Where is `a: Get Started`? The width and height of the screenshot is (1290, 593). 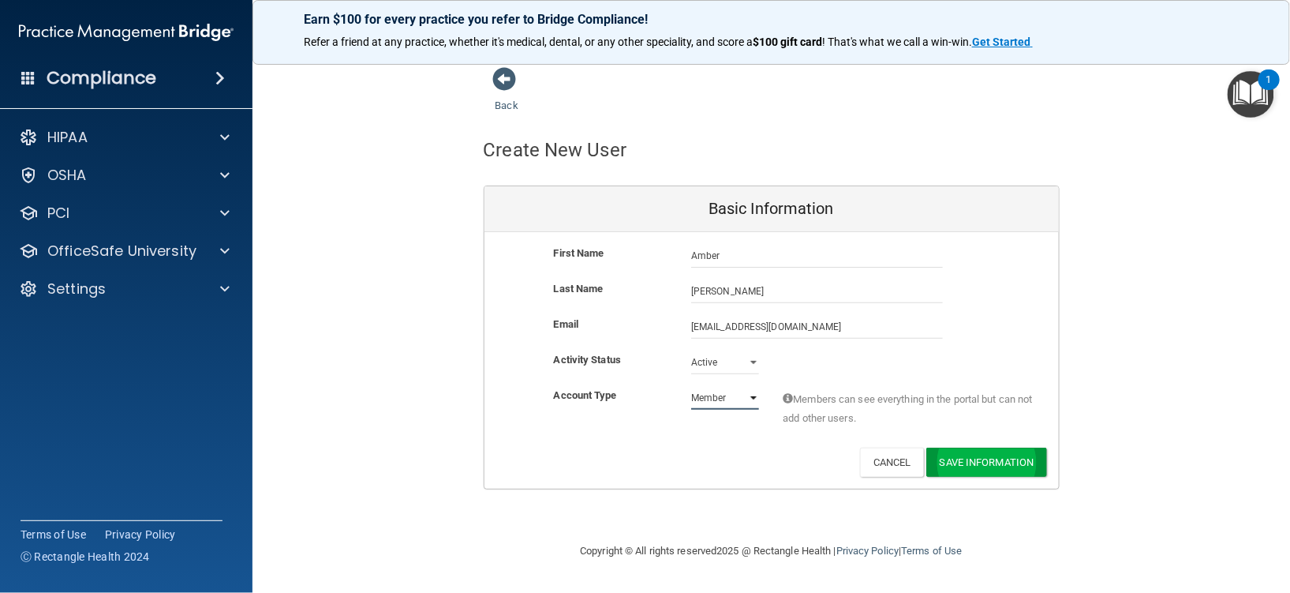 a: Get Started is located at coordinates (1002, 42).